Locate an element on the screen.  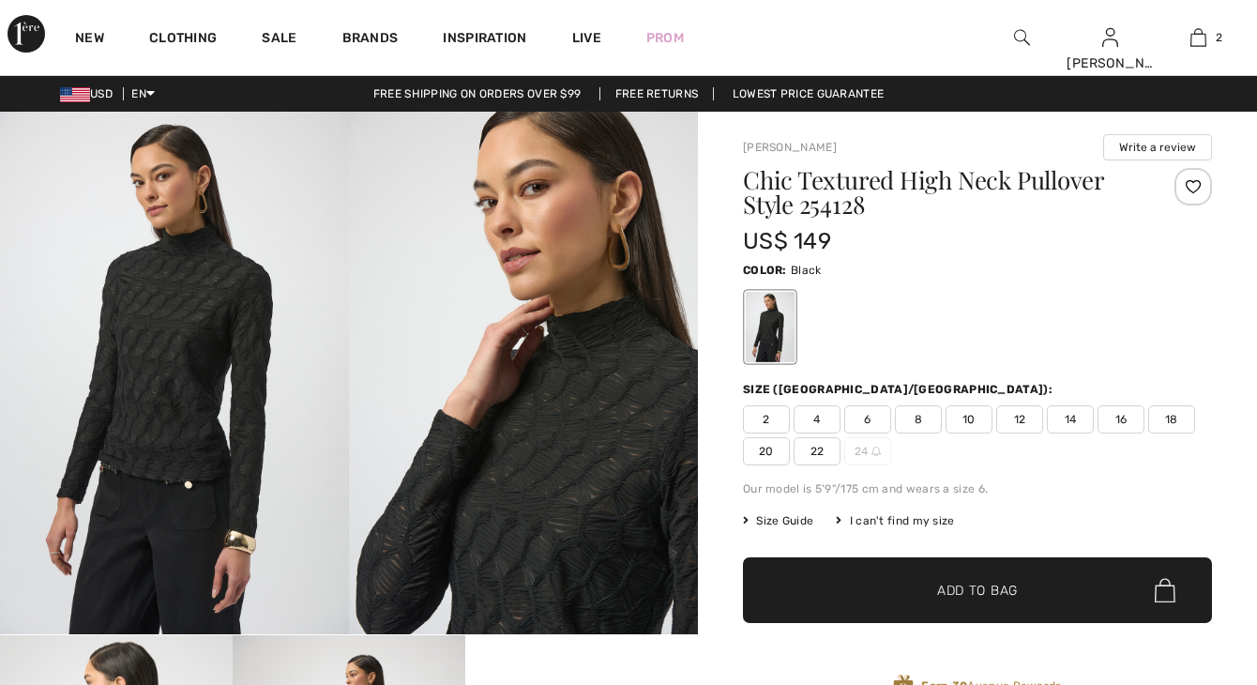
div: Black is located at coordinates (770, 326).